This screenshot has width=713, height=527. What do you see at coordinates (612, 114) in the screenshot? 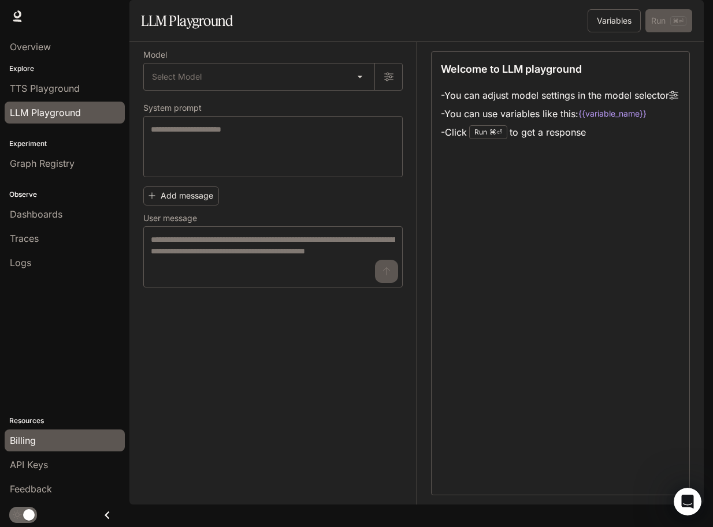
I see `code: {{variable_name}}` at bounding box center [612, 114].